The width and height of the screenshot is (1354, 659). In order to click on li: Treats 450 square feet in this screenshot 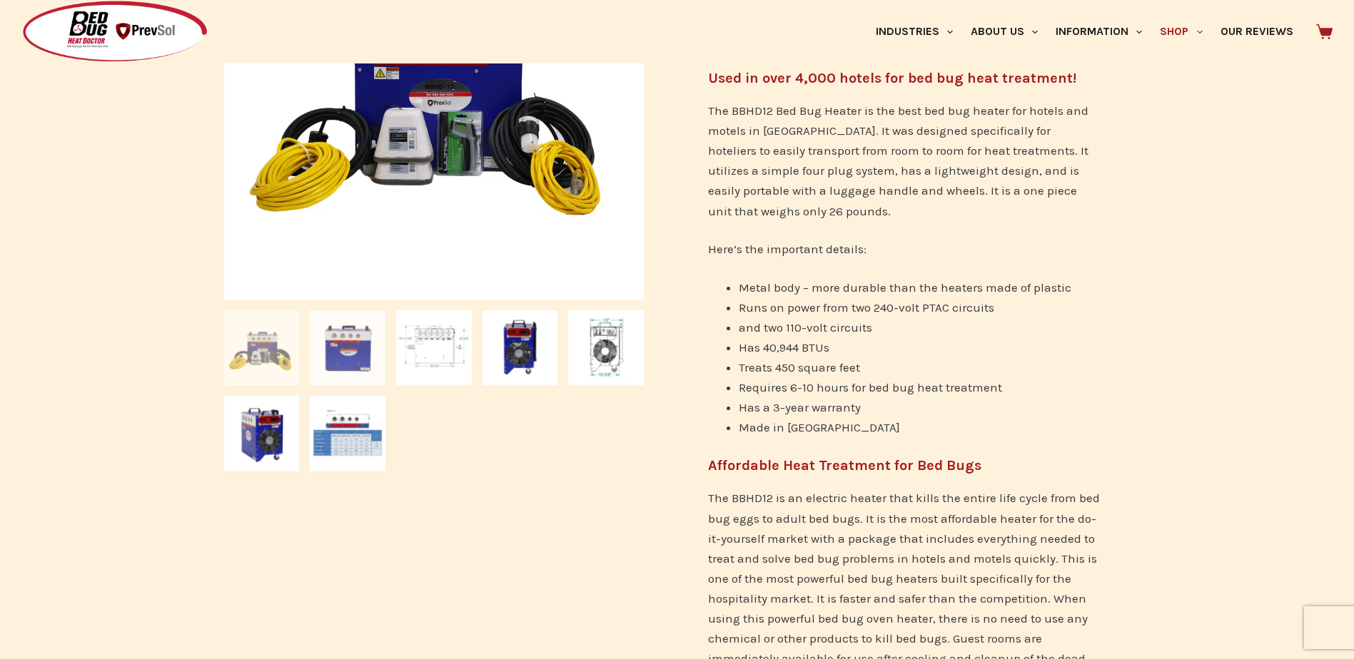, I will do `click(920, 368)`.